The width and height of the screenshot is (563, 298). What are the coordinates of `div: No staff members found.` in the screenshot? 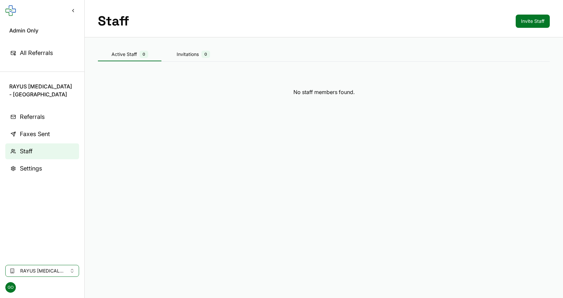 It's located at (324, 92).